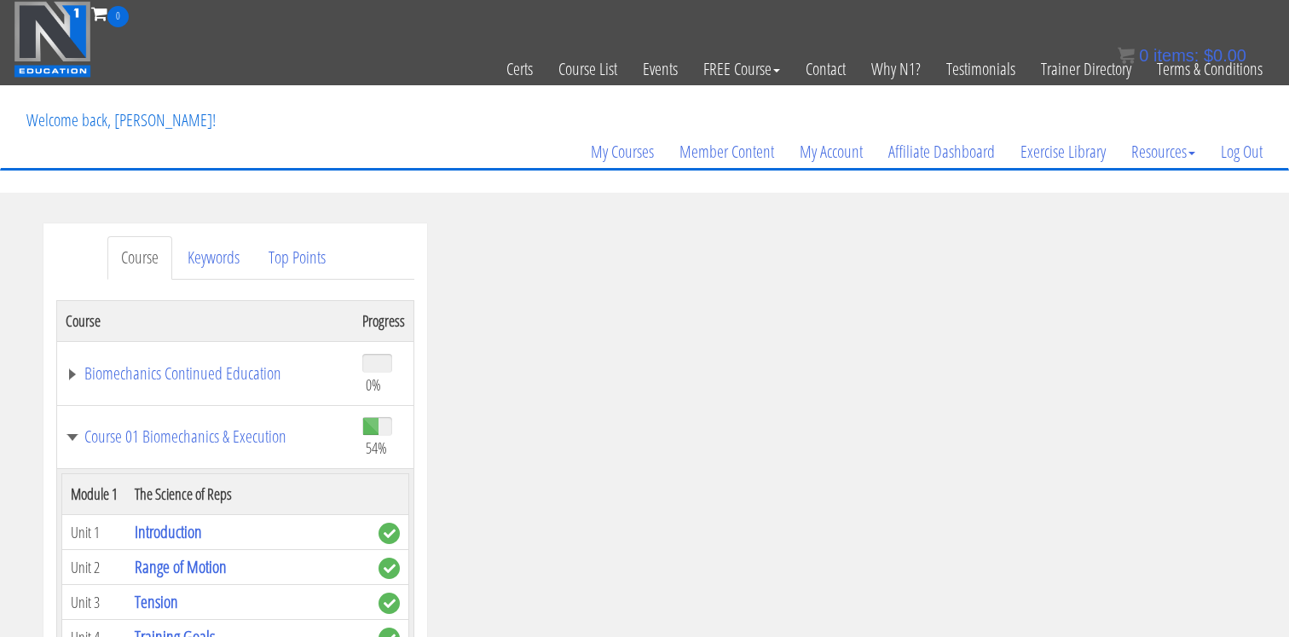 This screenshot has width=1289, height=637. What do you see at coordinates (1209, 69) in the screenshot?
I see `a: Terms & Conditions` at bounding box center [1209, 69].